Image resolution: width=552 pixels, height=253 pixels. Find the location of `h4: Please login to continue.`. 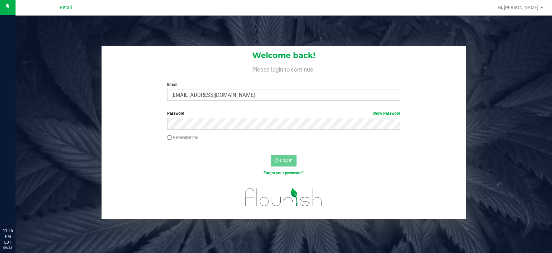

h4: Please login to continue. is located at coordinates (284, 69).